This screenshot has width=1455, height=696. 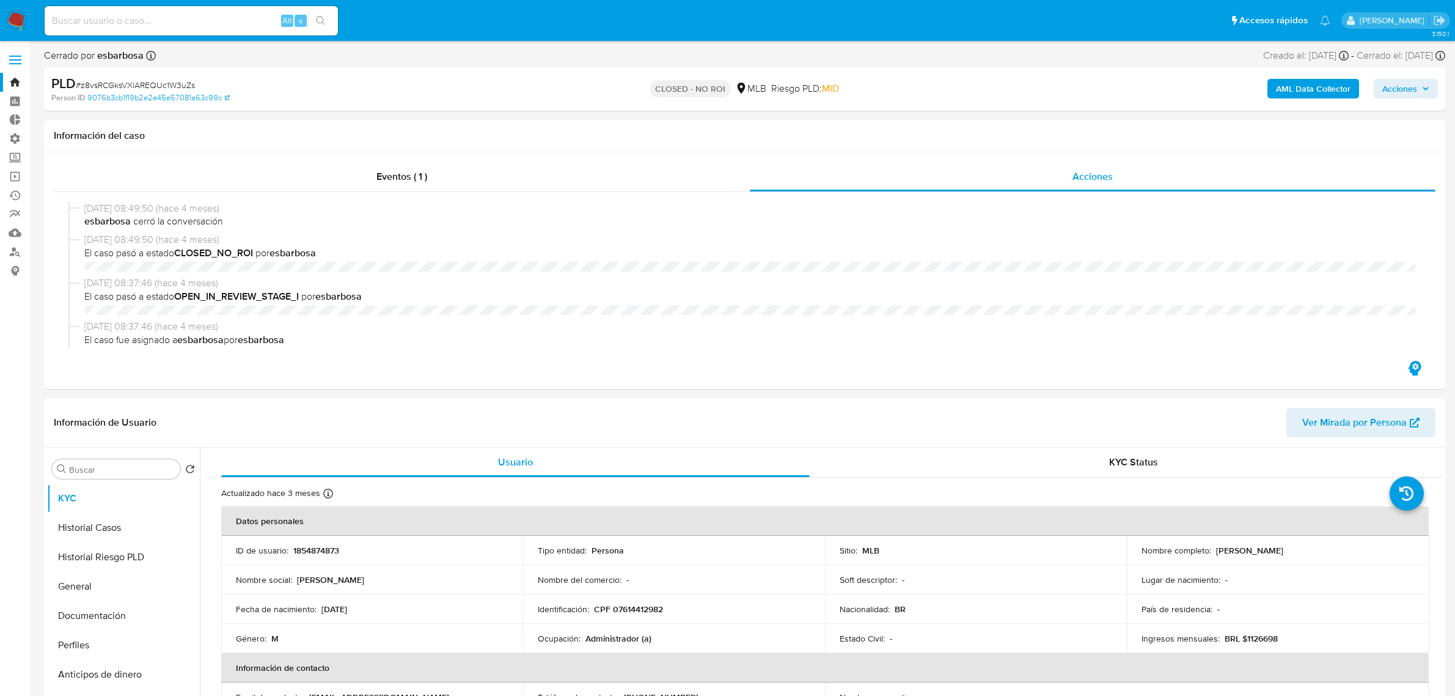 I want to click on span: Eventos ( 1 ), so click(x=402, y=176).